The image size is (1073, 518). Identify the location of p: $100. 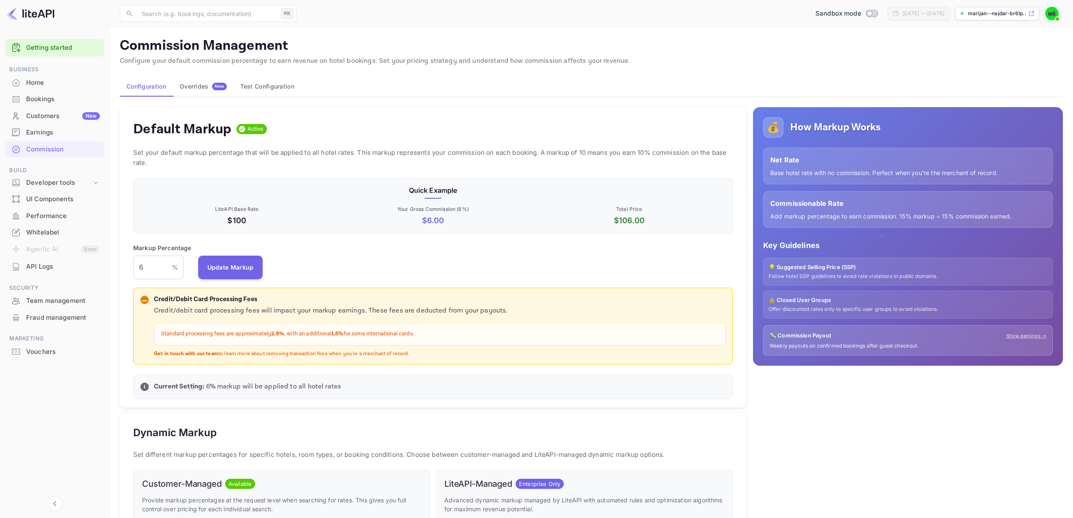
(236, 220).